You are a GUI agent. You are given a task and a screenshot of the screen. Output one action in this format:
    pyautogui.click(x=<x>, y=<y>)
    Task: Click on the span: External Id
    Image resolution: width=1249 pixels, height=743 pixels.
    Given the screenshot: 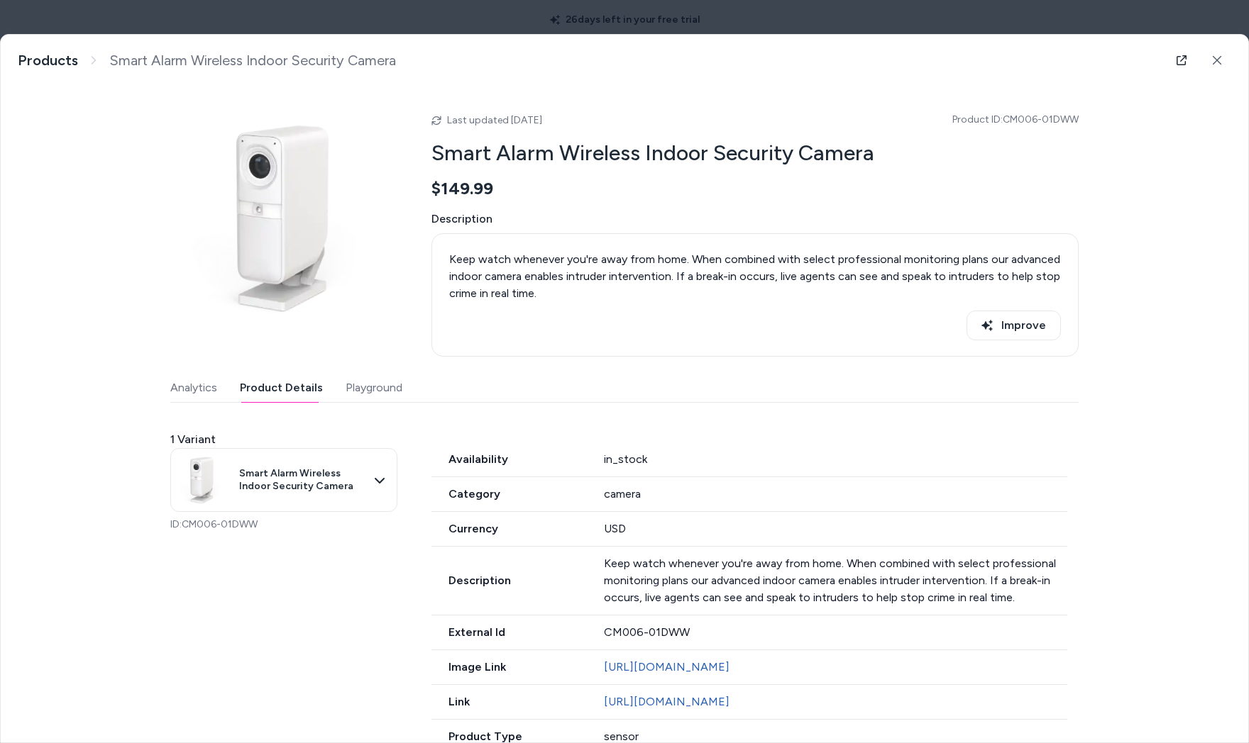 What is the action you would take?
    pyautogui.click(x=509, y=633)
    